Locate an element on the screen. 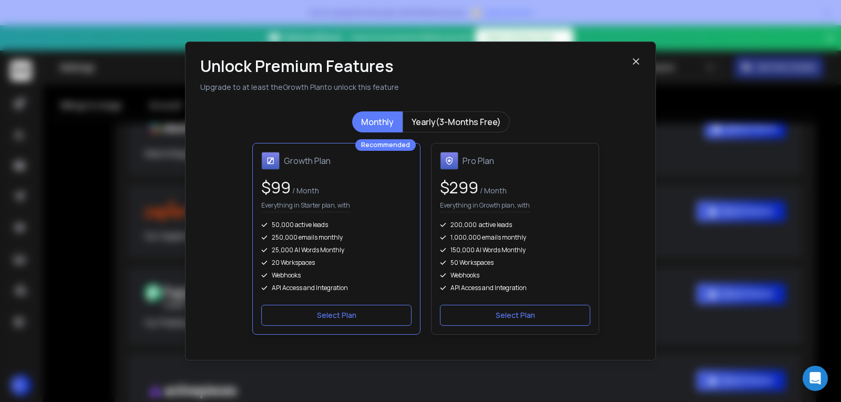 The image size is (841, 402). div: 200,000 active leads is located at coordinates (515, 225).